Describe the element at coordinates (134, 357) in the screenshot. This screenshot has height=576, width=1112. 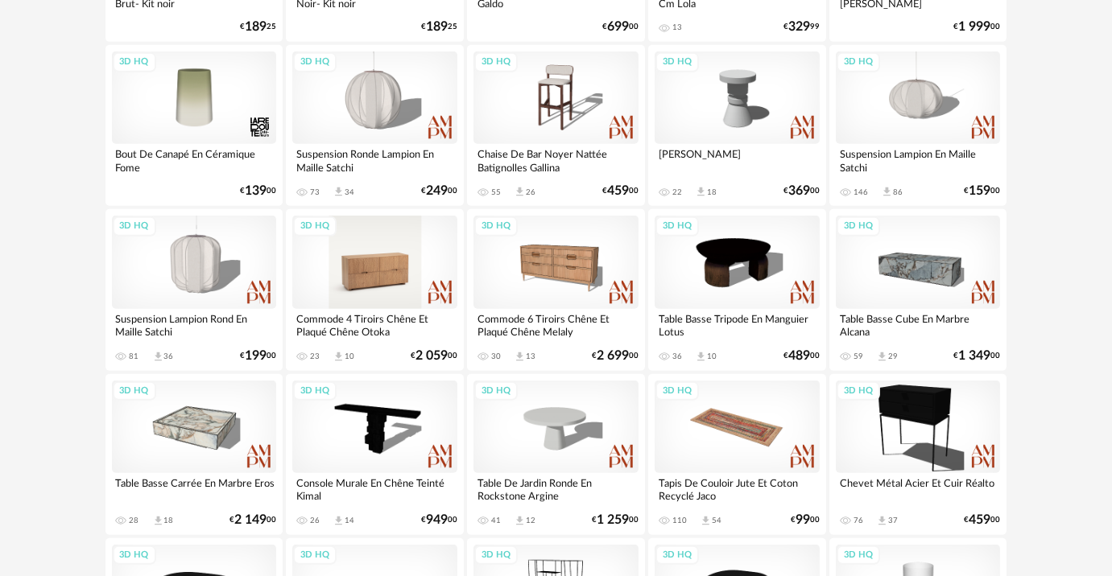
I see `div: 81` at that location.